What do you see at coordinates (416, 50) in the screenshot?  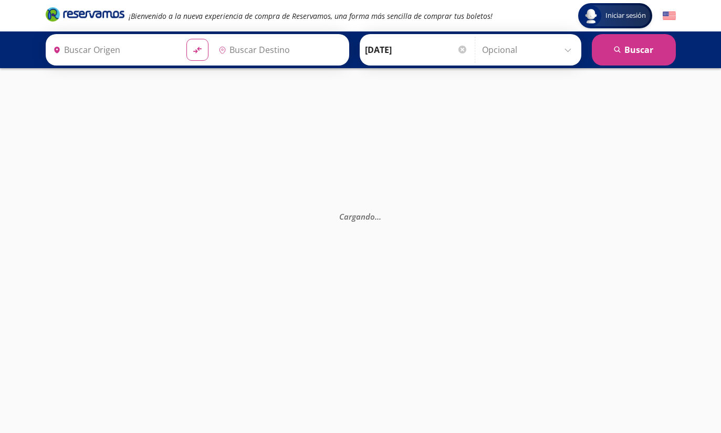 I see `input: Elegir Fecha` at bounding box center [416, 50].